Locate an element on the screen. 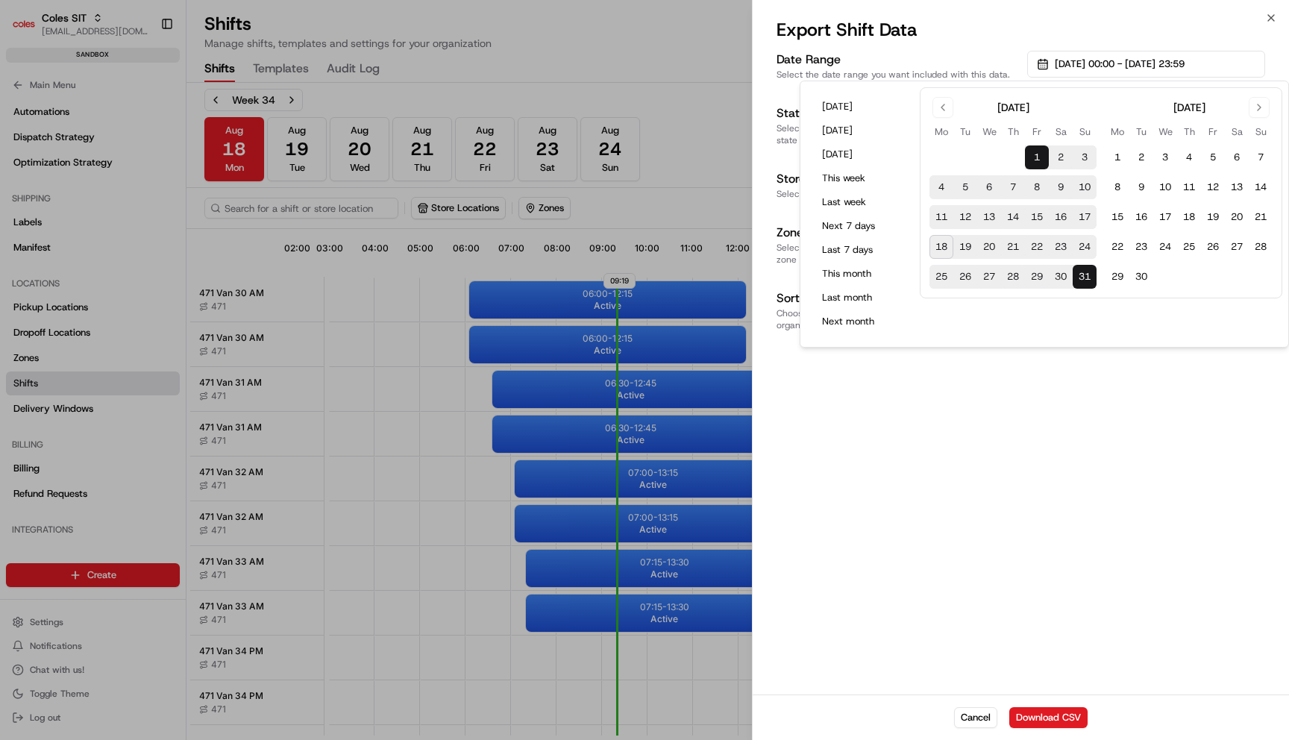 The image size is (1289, 740). input: Clear is located at coordinates (142, 104).